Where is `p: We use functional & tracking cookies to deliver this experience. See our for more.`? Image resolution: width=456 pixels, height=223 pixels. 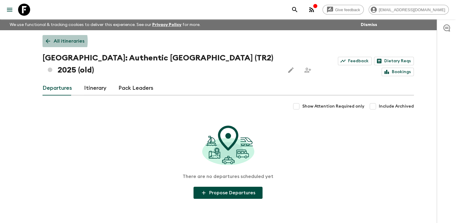
p: We use functional & tracking cookies to deliver this experience. See our for more. is located at coordinates (105, 25).